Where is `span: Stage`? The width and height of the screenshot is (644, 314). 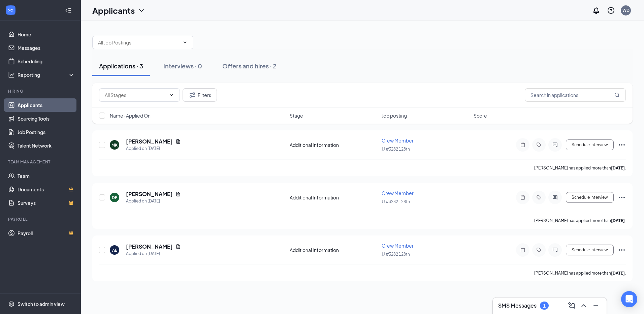
span: Stage is located at coordinates (296, 115).